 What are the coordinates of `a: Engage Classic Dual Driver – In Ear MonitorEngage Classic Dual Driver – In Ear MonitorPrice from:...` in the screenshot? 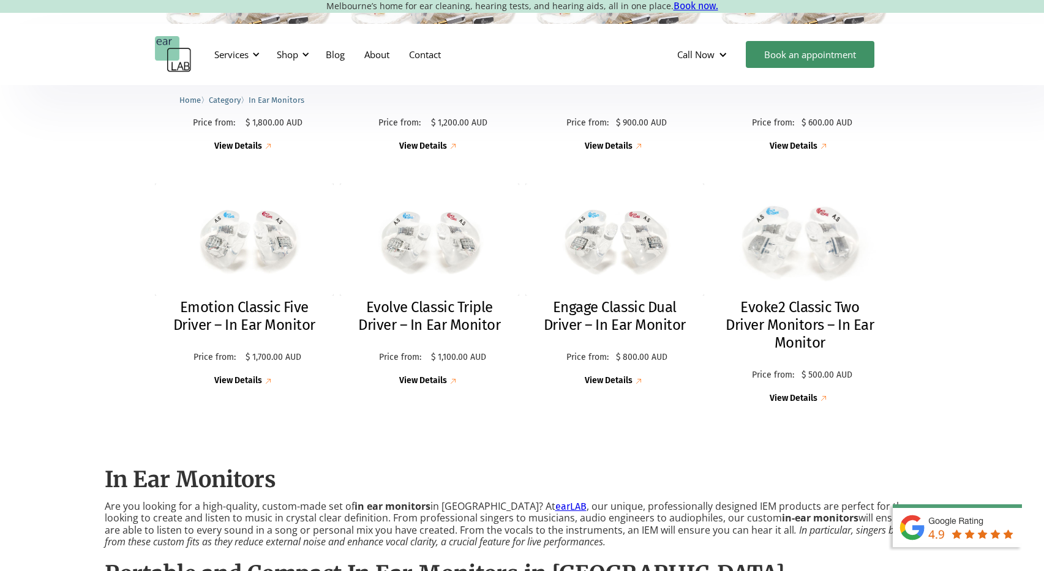 It's located at (614, 285).